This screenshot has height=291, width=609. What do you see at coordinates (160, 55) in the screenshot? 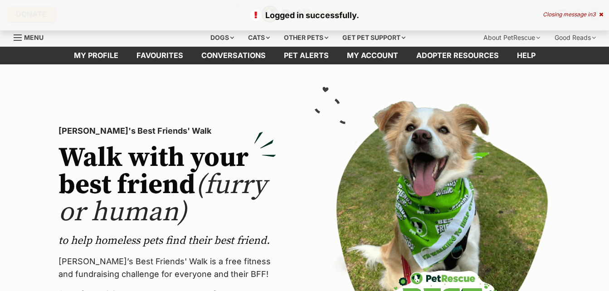
I see `a: Favourites` at bounding box center [160, 55].